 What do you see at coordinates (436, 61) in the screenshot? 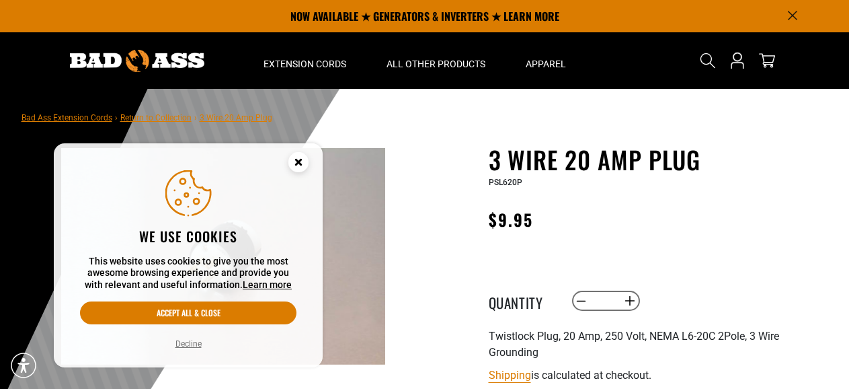
I see `summary: All Other Products` at bounding box center [436, 61].